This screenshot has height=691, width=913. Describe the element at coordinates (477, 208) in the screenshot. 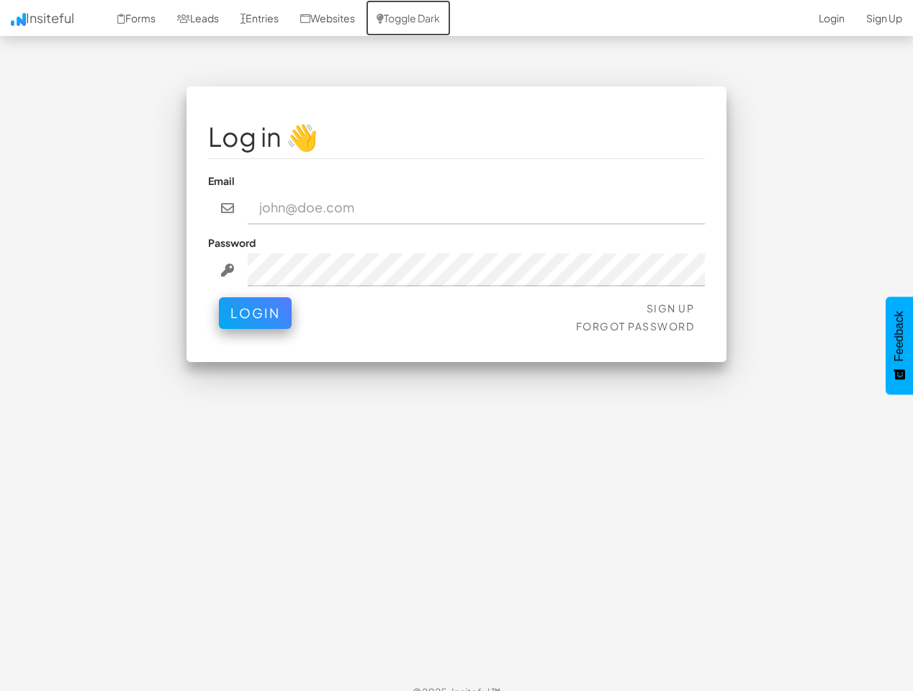

I see `input: john@doe.com` at that location.